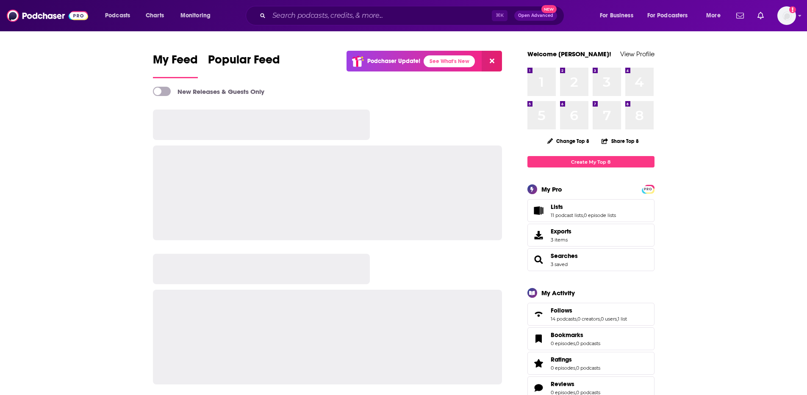  I want to click on a: View Profile, so click(637, 54).